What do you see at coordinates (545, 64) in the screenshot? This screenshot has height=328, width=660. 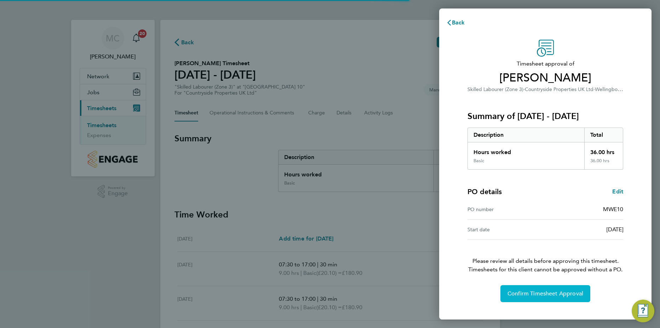 I see `span: Timesheet approval of` at bounding box center [545, 64].